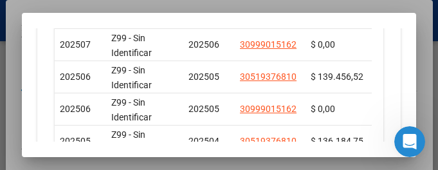 Image resolution: width=438 pixels, height=170 pixels. Describe the element at coordinates (25, 77) in the screenshot. I see `button: Selector de emoji` at that location.